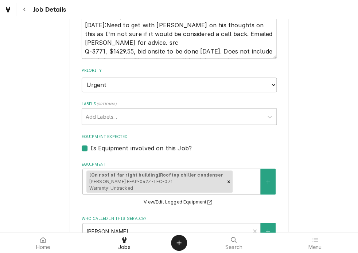  What do you see at coordinates (179, 185) in the screenshot?
I see `div: Equipment` at bounding box center [179, 185].